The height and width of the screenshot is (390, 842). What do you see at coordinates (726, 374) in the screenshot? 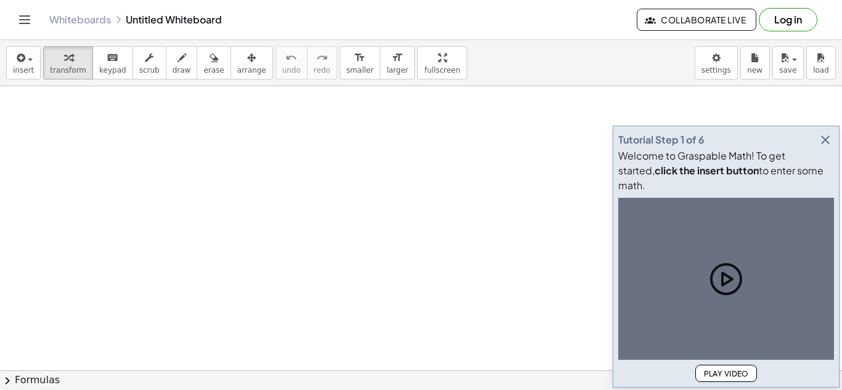
I see `button: Play Video` at bounding box center [726, 374].